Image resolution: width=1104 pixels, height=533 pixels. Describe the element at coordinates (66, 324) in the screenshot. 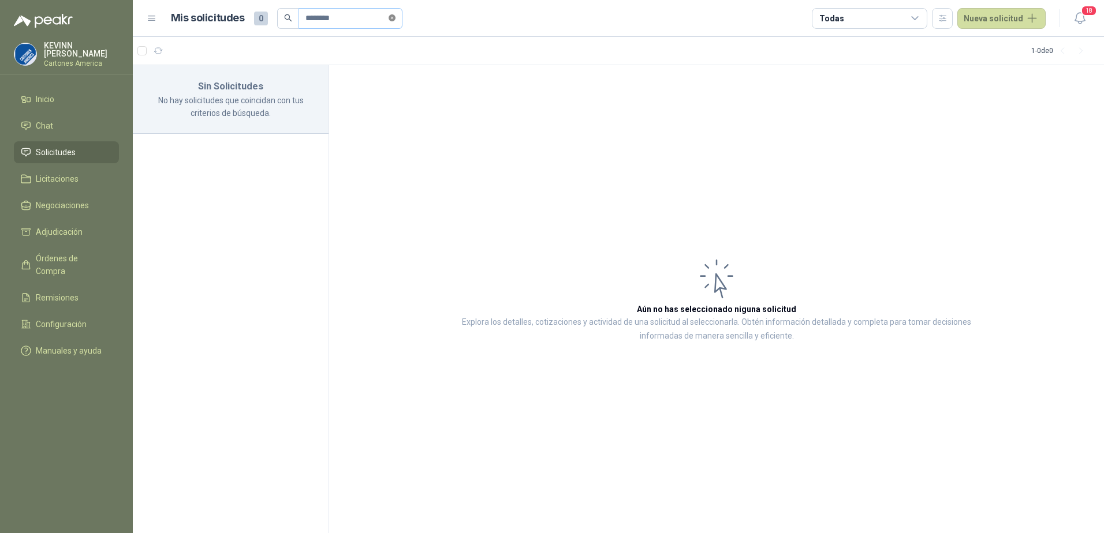

I see `a: Configuración` at that location.